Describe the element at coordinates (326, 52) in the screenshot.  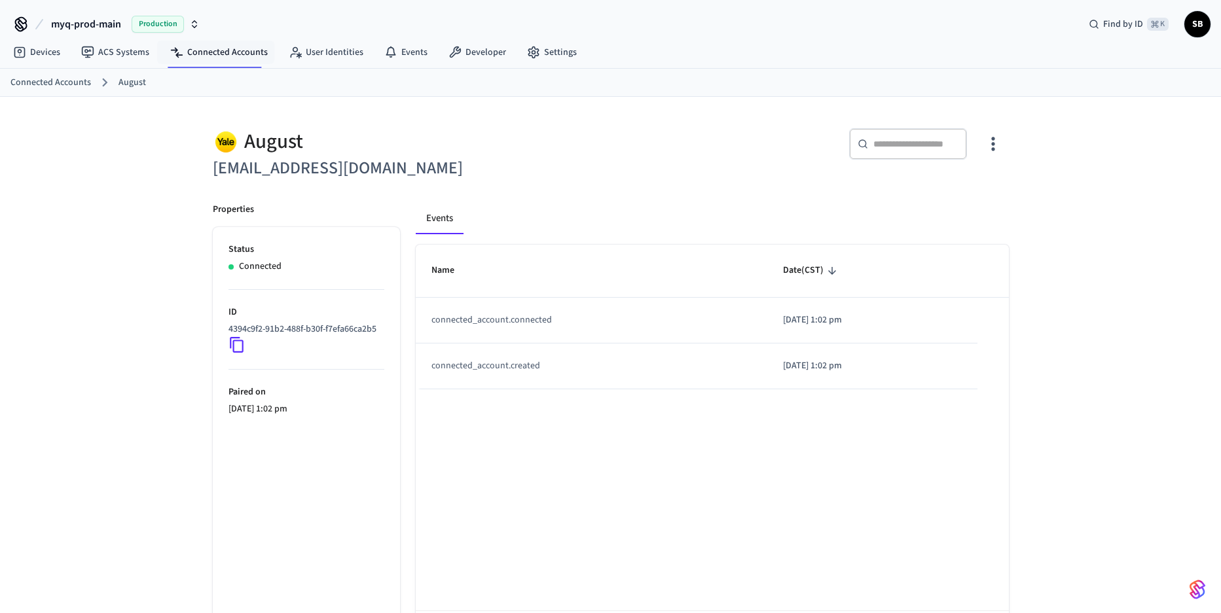
I see `a: User Identities` at that location.